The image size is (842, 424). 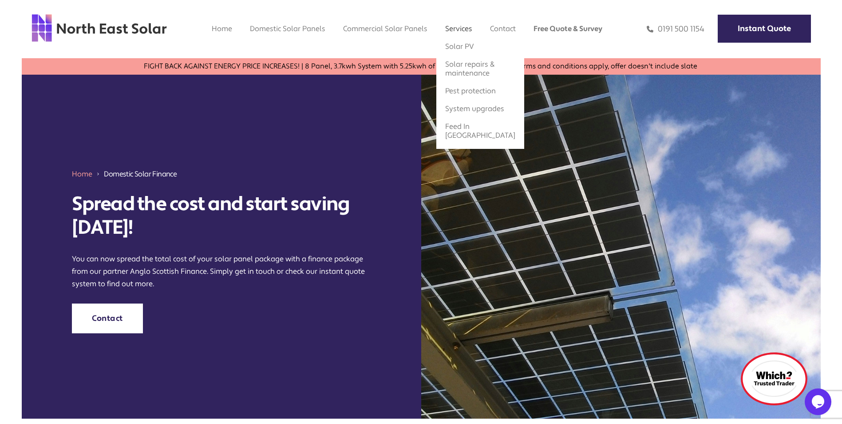 What do you see at coordinates (568, 28) in the screenshot?
I see `a: Free Quote & Survey` at bounding box center [568, 28].